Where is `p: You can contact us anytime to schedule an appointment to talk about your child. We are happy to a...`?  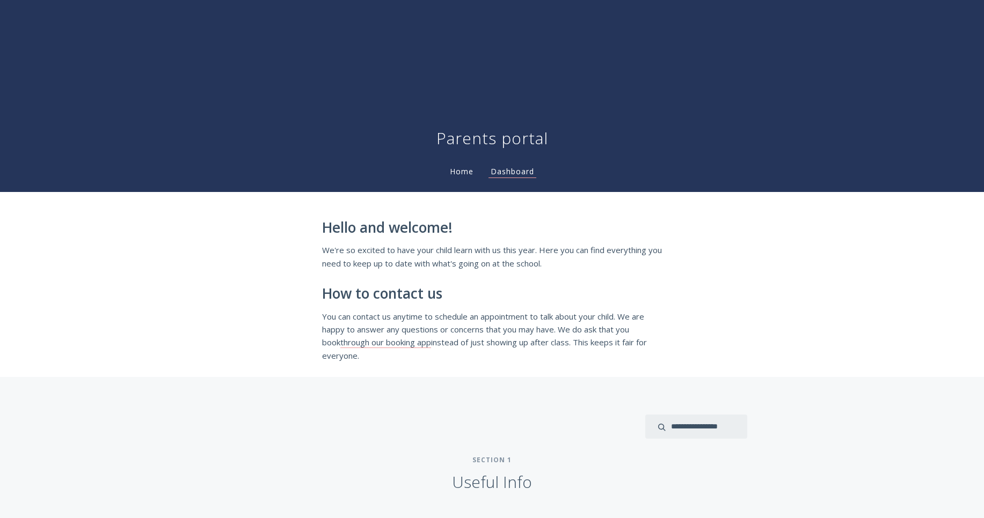
p: You can contact us anytime to schedule an appointment to talk about your child. We are happy to a... is located at coordinates (492, 336).